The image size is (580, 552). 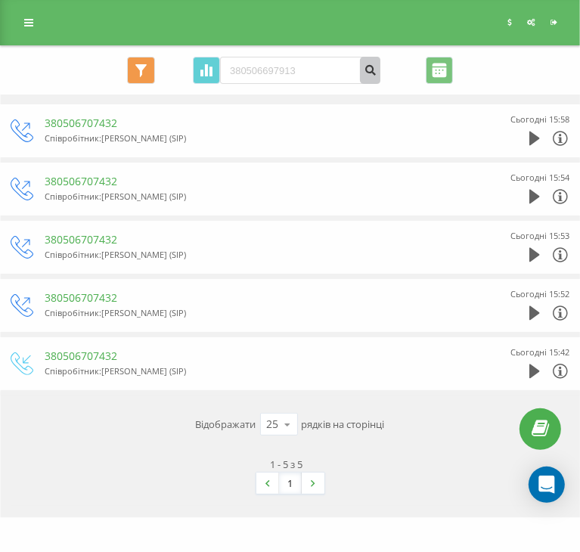 What do you see at coordinates (540, 294) in the screenshot?
I see `div: Сьогодні 15:52` at bounding box center [540, 294].